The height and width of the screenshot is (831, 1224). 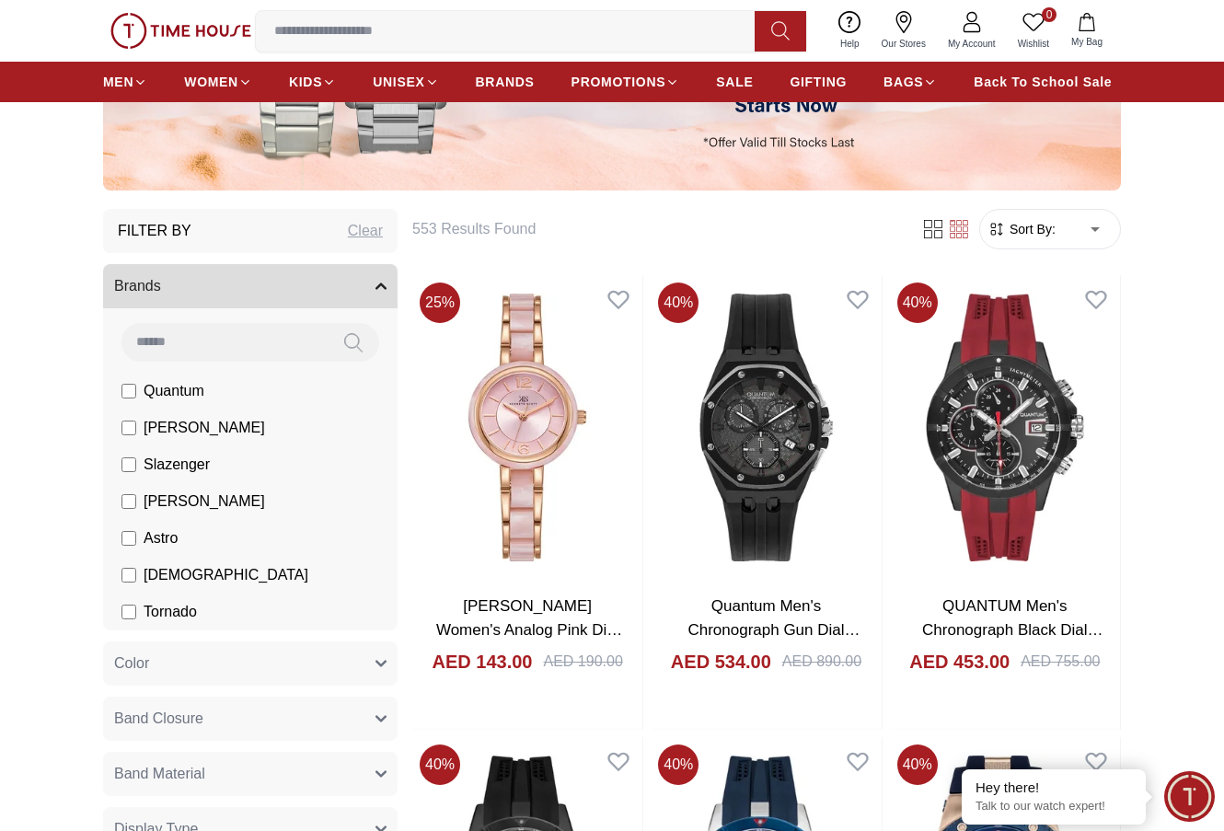 I want to click on button: Band Material, so click(x=250, y=774).